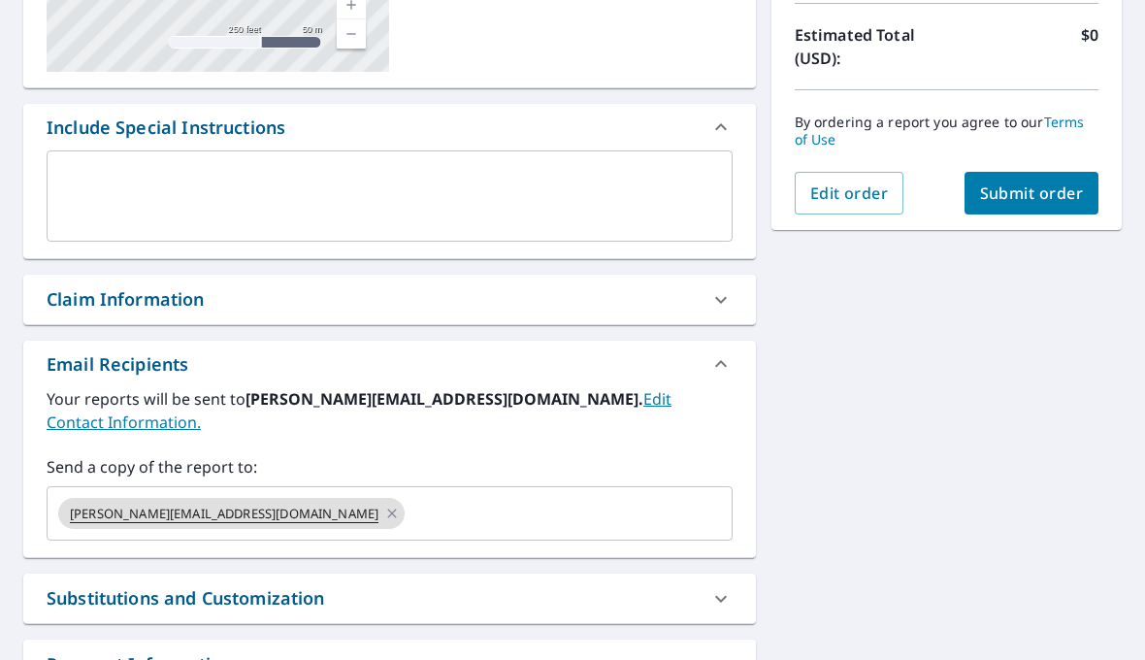  What do you see at coordinates (946, 131) in the screenshot?
I see `p: By ordering a report you agree to our` at bounding box center [946, 131].